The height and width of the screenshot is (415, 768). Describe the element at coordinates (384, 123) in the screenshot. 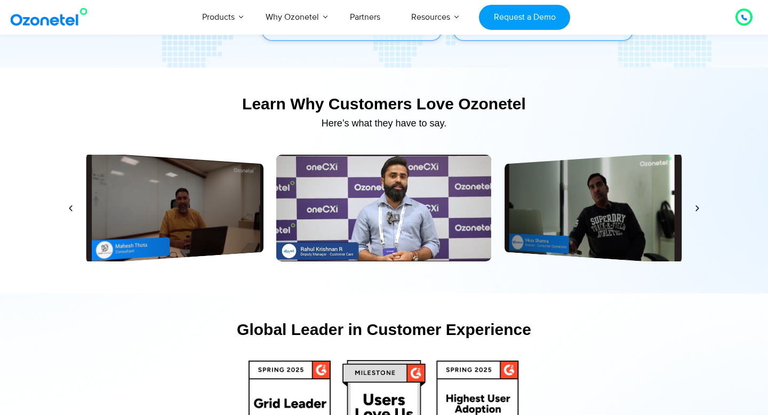

I see `div: Here’s what they have to say.` at that location.